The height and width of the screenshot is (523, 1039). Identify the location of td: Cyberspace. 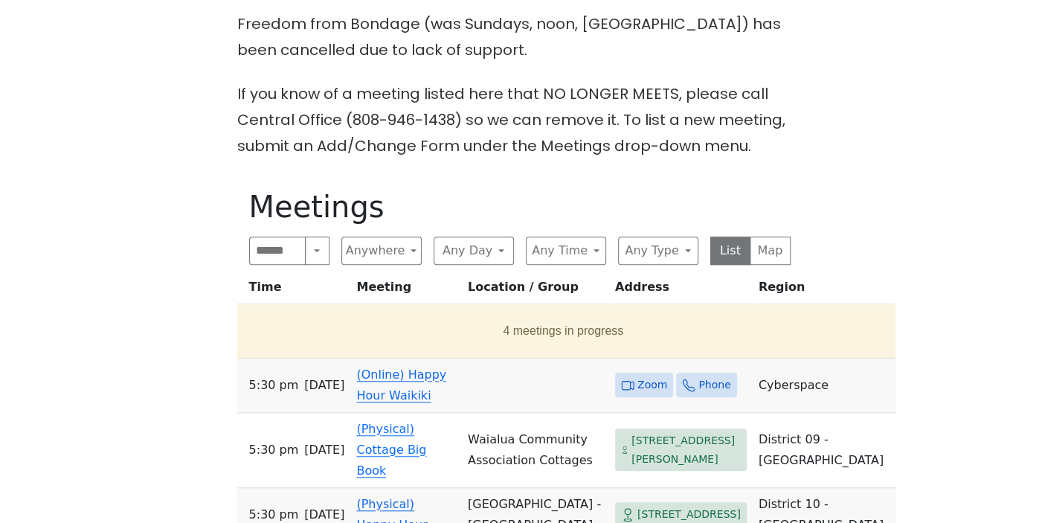
(824, 385).